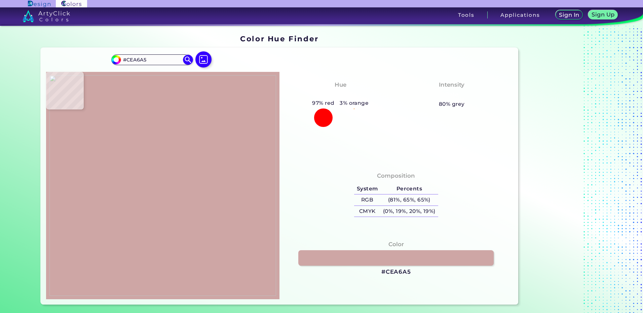  Describe the element at coordinates (367, 189) in the screenshot. I see `h5: System` at that location.